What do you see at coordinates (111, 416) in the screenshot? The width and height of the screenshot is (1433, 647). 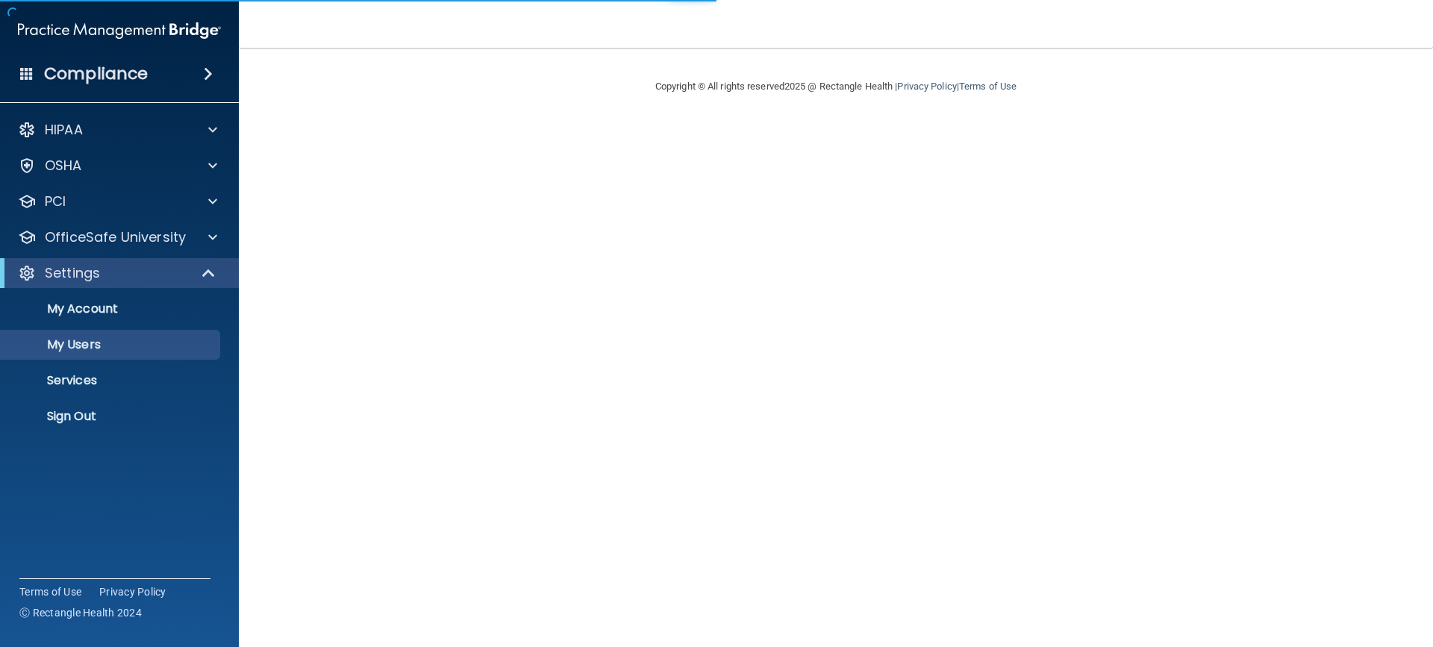 I see `p: Sign Out` at bounding box center [111, 416].